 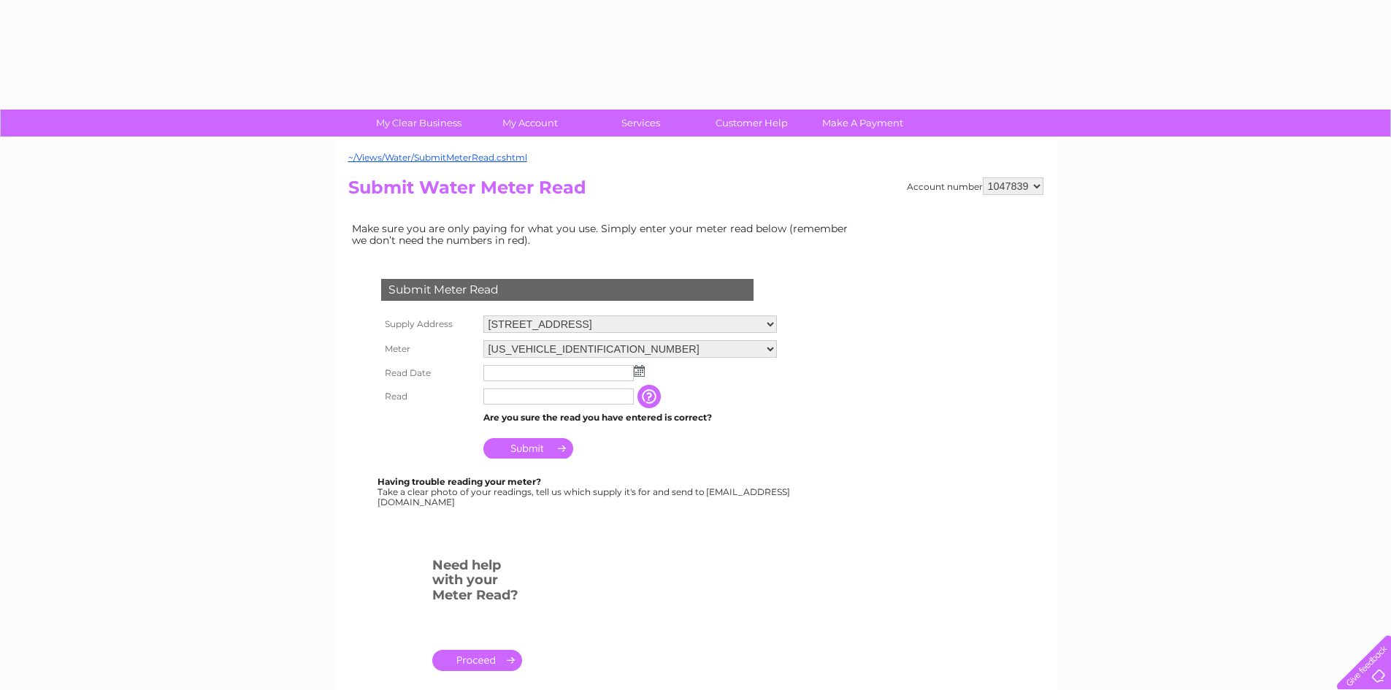 What do you see at coordinates (459, 481) in the screenshot?
I see `b: Having trouble reading your meter?` at bounding box center [459, 481].